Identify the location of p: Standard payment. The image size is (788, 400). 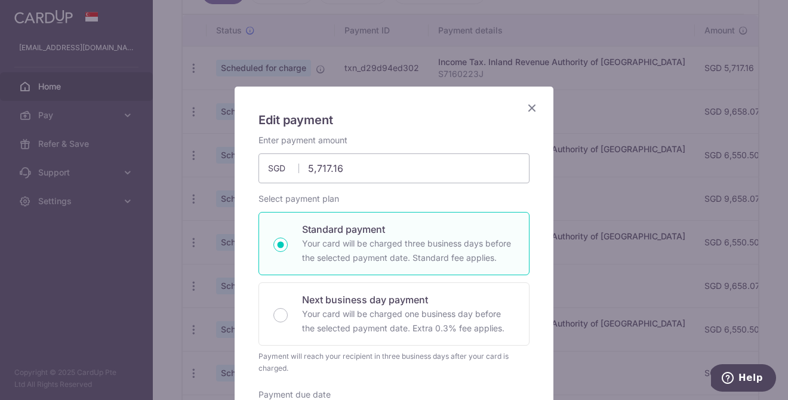
(408, 229).